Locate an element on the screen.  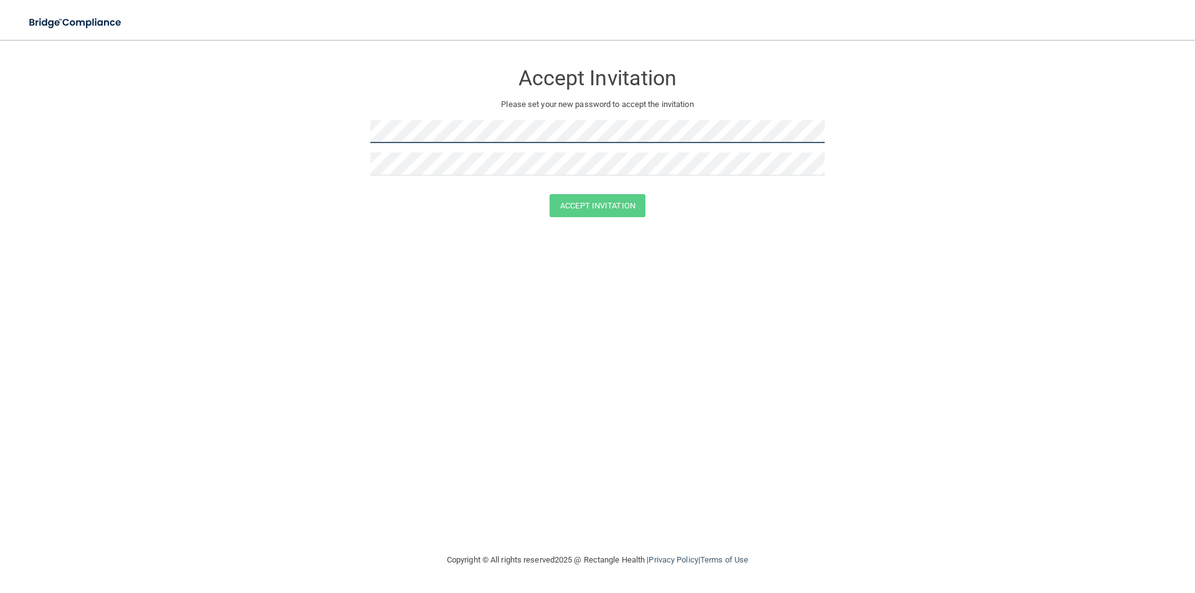
a: Privacy Policy is located at coordinates (673, 560).